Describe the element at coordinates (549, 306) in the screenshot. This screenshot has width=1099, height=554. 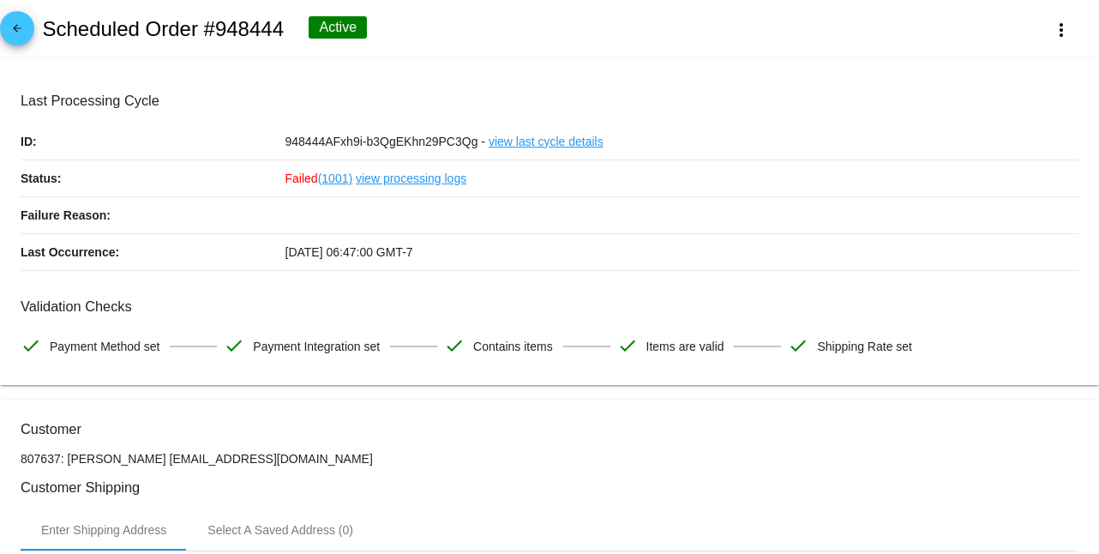
I see `h3: Validation Checks` at that location.